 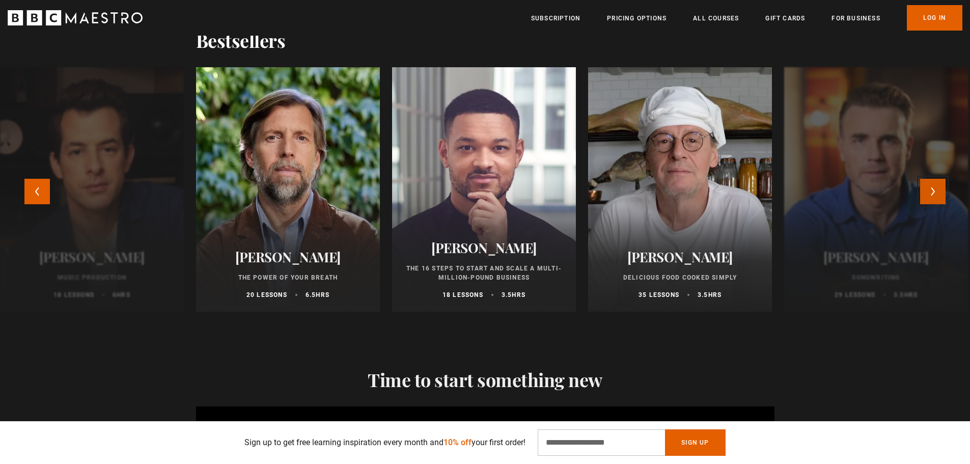 What do you see at coordinates (747, 18) in the screenshot?
I see `nav: Primary` at bounding box center [747, 18].